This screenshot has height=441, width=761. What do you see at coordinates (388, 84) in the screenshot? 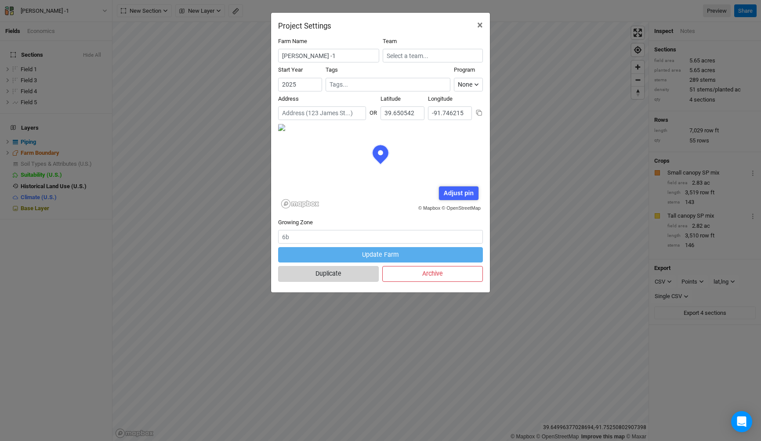
I see `input: Tags...` at bounding box center [388, 84].